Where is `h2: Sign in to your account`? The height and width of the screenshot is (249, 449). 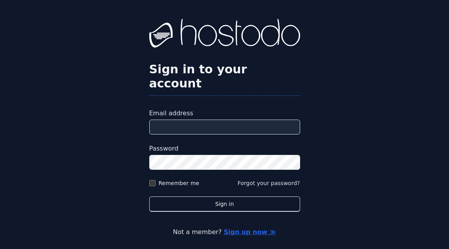
h2: Sign in to your account is located at coordinates (225, 77).